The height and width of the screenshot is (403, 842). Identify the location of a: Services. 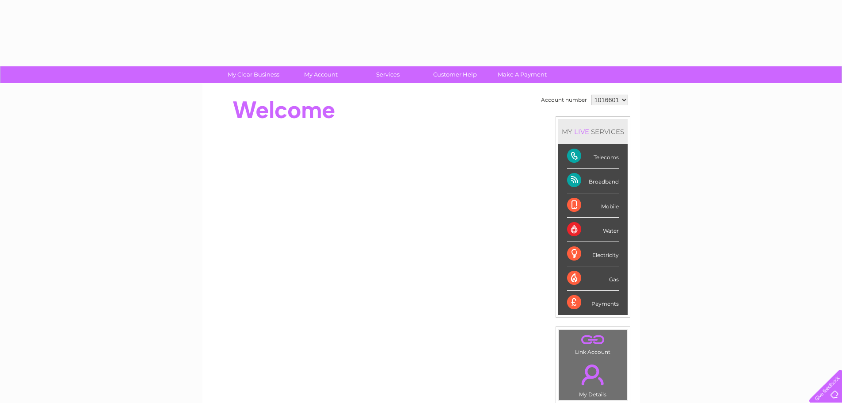
(388, 74).